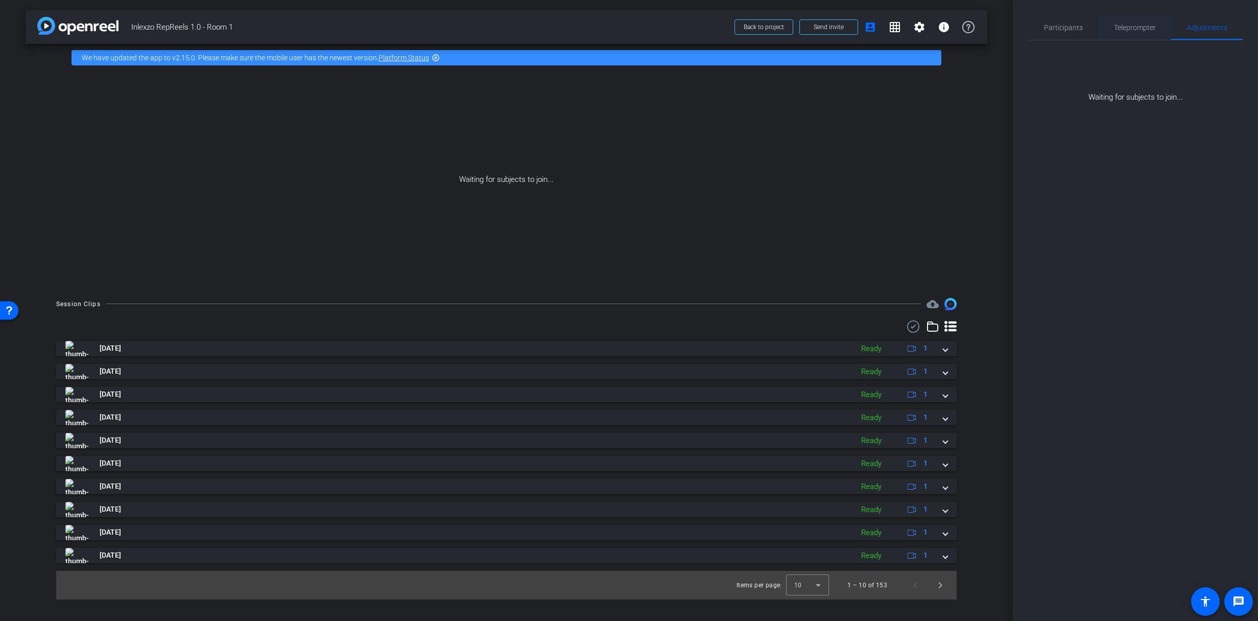  What do you see at coordinates (404, 58) in the screenshot?
I see `a: Platform Status` at bounding box center [404, 58].